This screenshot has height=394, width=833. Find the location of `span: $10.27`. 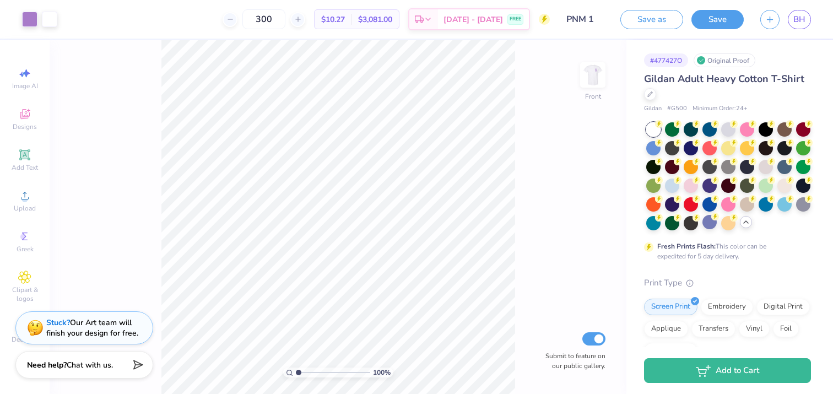

span: $10.27 is located at coordinates (333, 19).